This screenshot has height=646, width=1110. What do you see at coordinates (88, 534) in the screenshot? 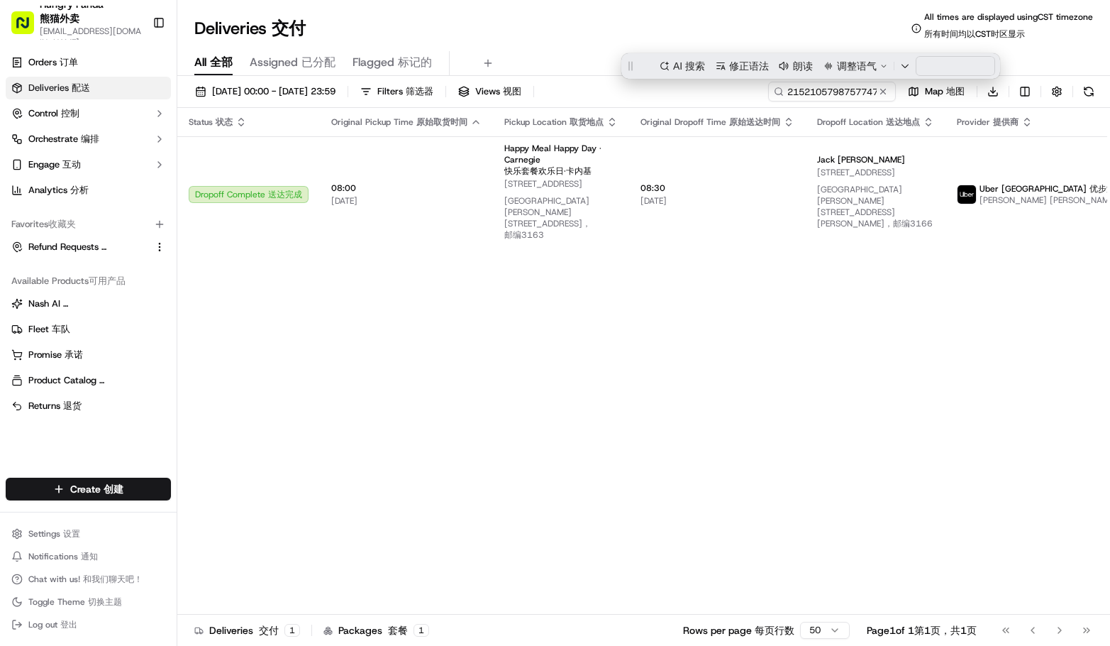
I see `button: Settings 设置` at bounding box center [88, 534].